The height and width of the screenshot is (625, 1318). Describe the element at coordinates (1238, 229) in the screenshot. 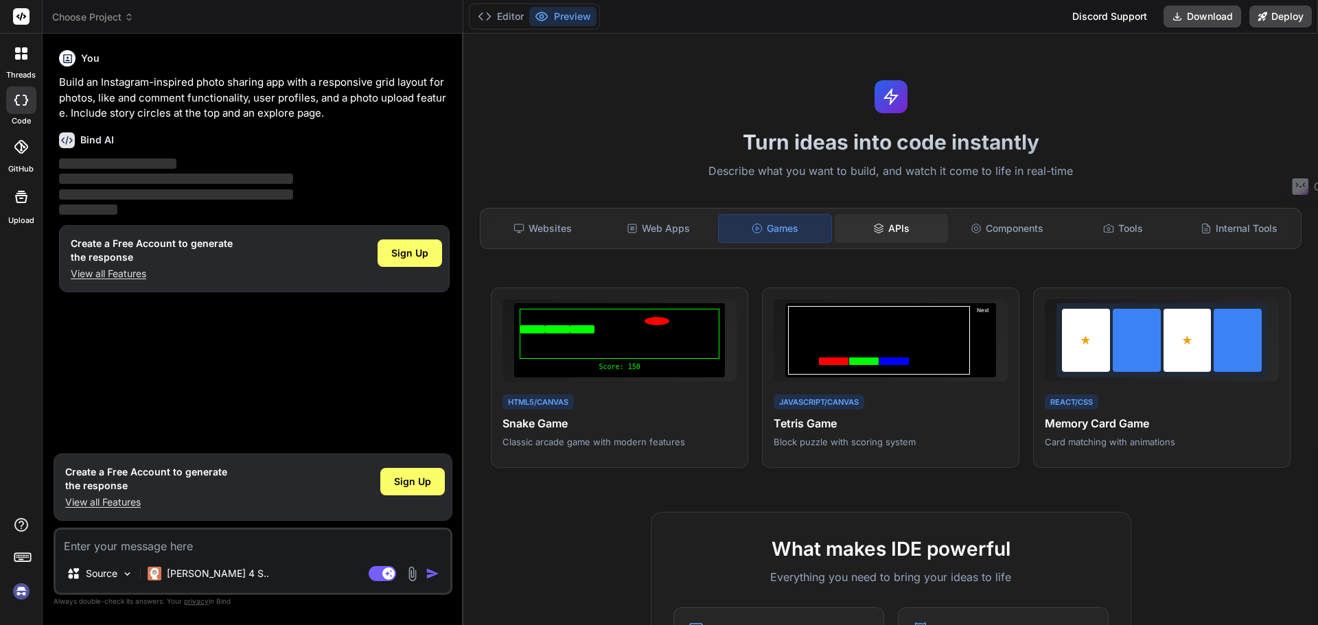

I see `div: Internal Tools` at that location.